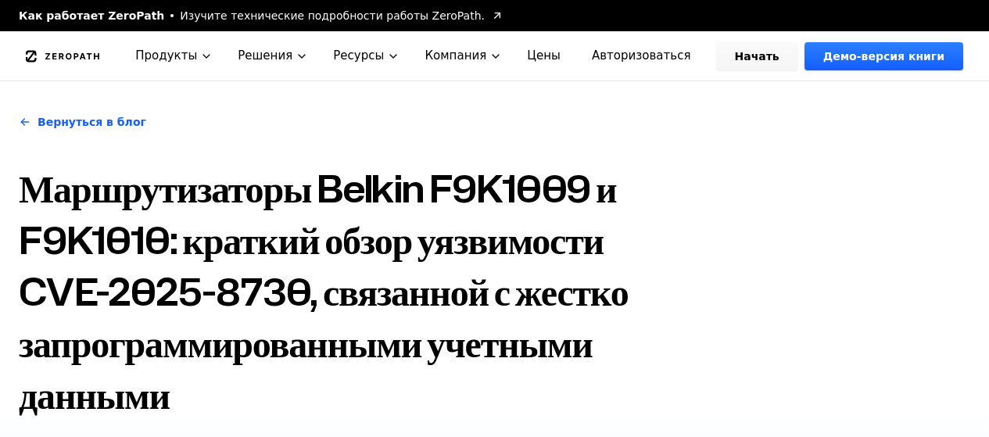  What do you see at coordinates (358, 55) in the screenshot?
I see `font: Ресурсы` at bounding box center [358, 55].